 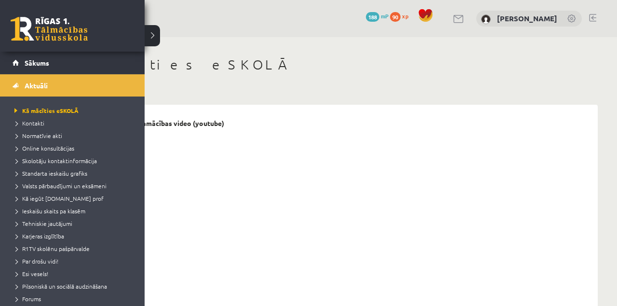 I want to click on a: Normatīvie akti, so click(x=73, y=135).